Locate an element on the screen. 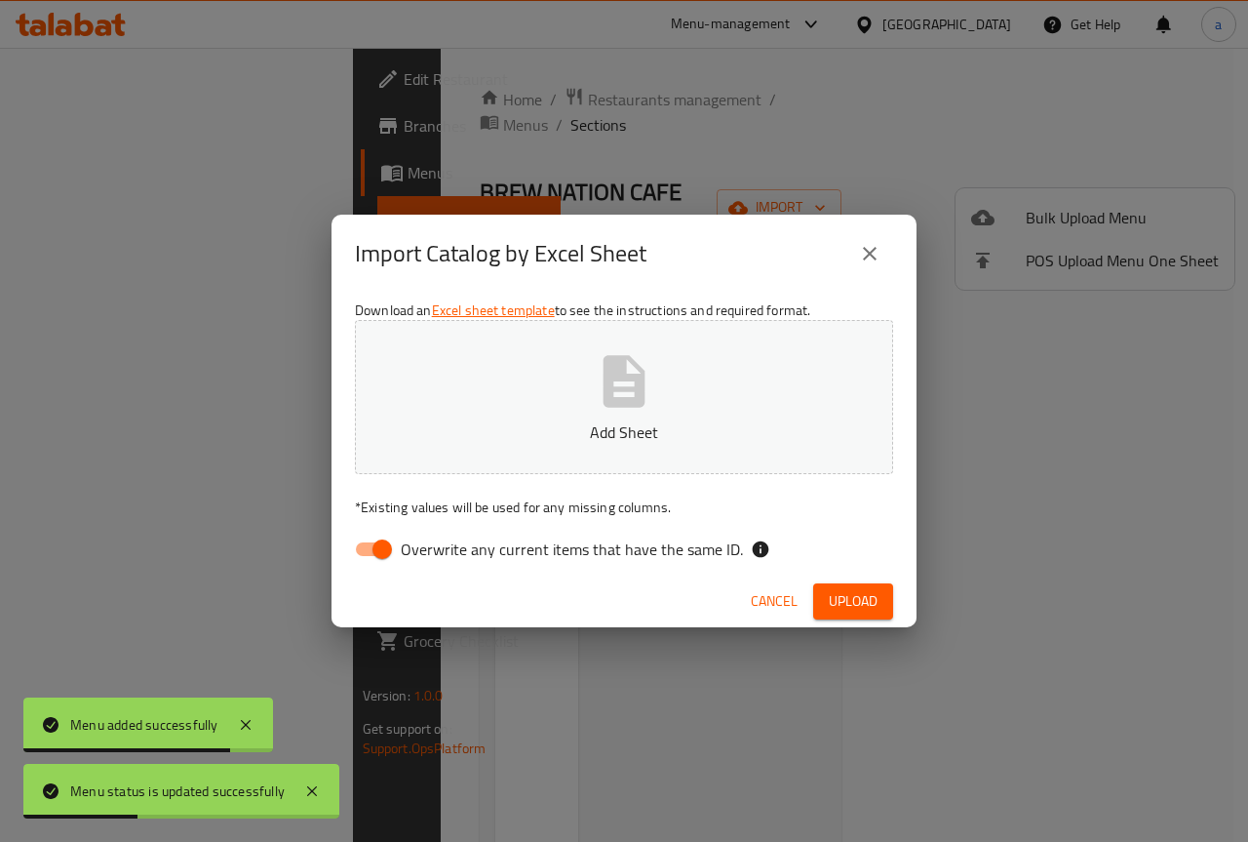 The width and height of the screenshot is (1248, 842). svg: If the overwrite option isn't selected, then the items that match an existing ID will be ignored ... is located at coordinates (761, 549).